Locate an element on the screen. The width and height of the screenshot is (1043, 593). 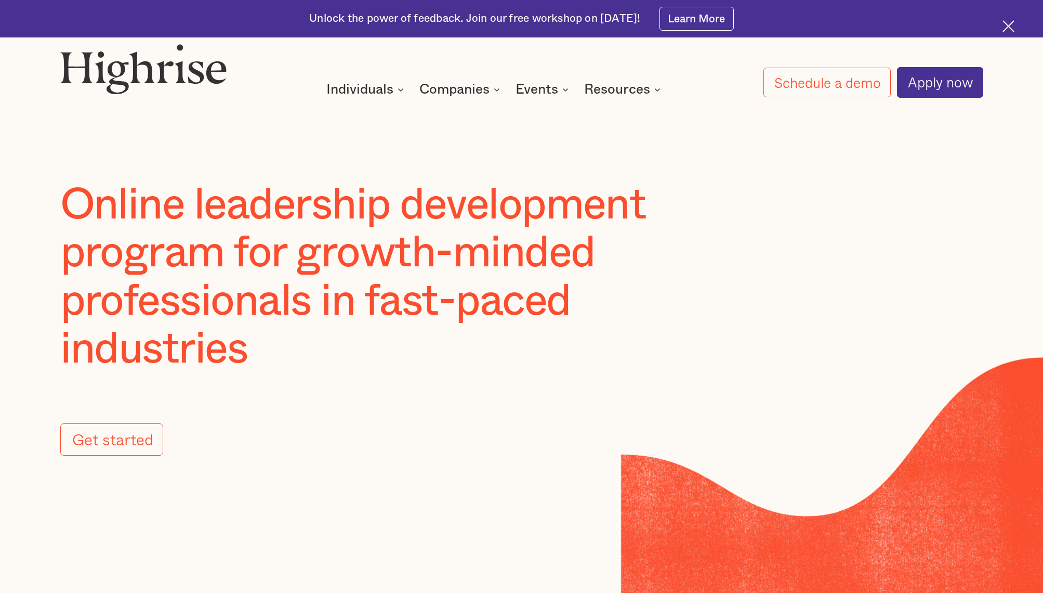
a: Get started is located at coordinates (112, 439).